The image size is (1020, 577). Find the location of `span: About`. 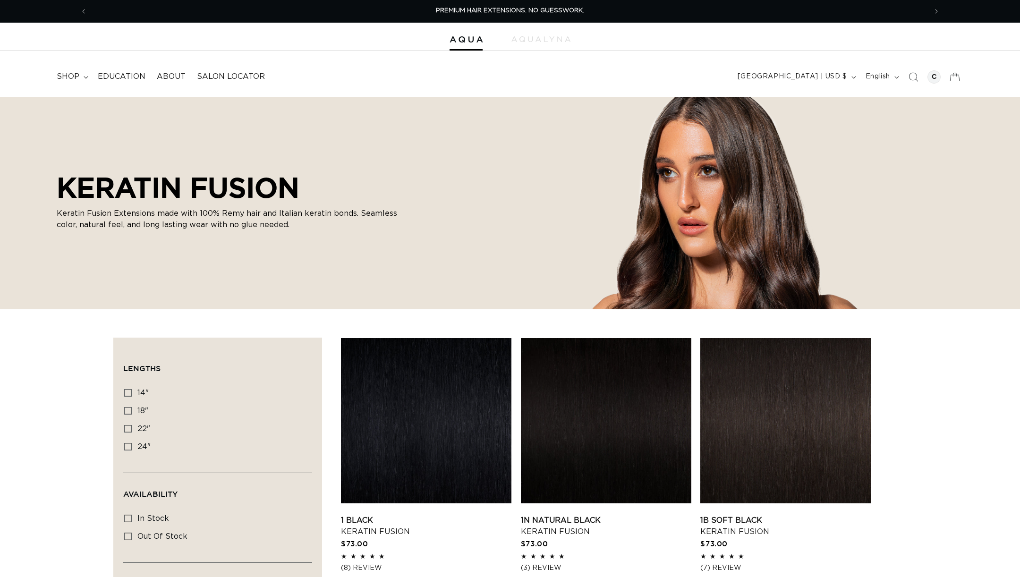

span: About is located at coordinates (171, 76).